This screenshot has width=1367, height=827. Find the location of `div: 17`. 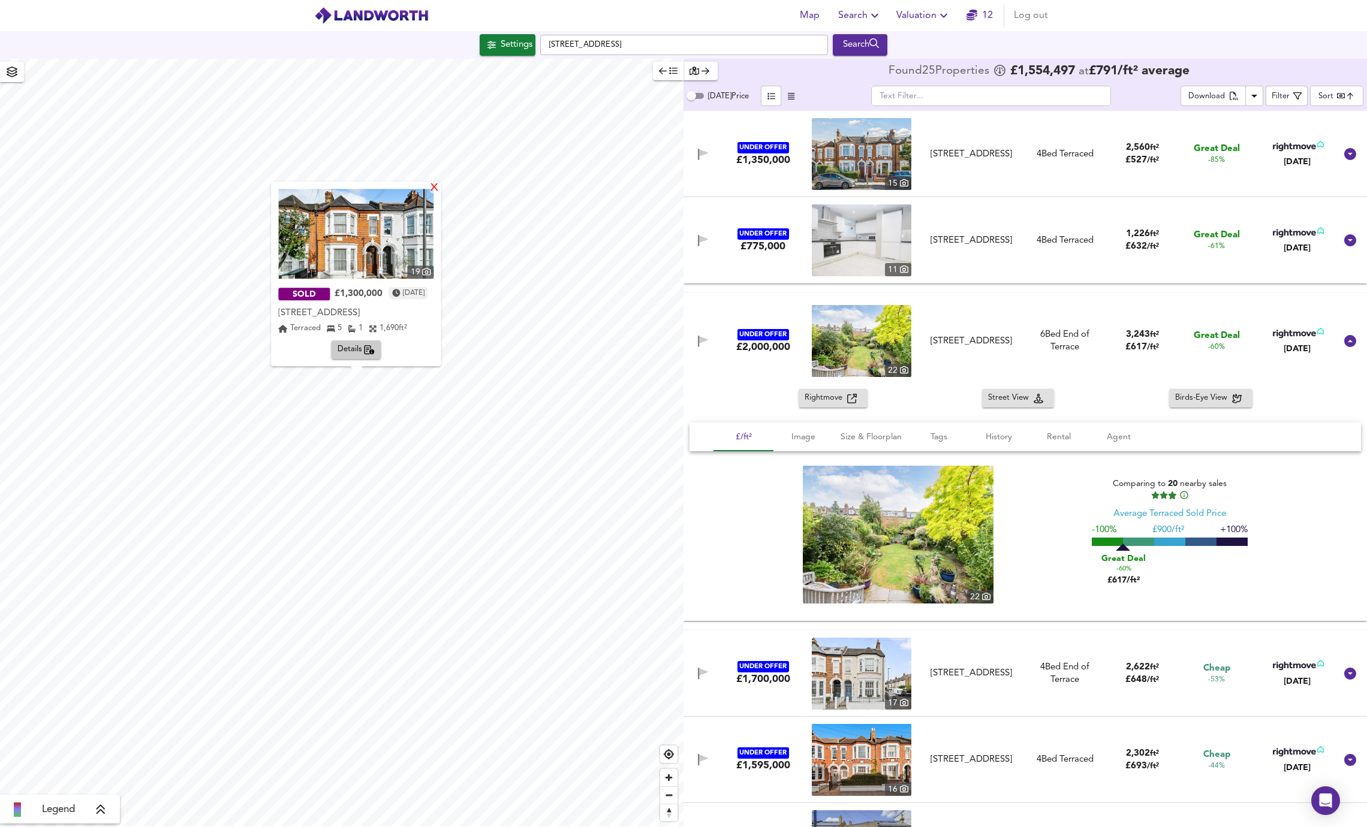

div: 17 is located at coordinates (898, 703).